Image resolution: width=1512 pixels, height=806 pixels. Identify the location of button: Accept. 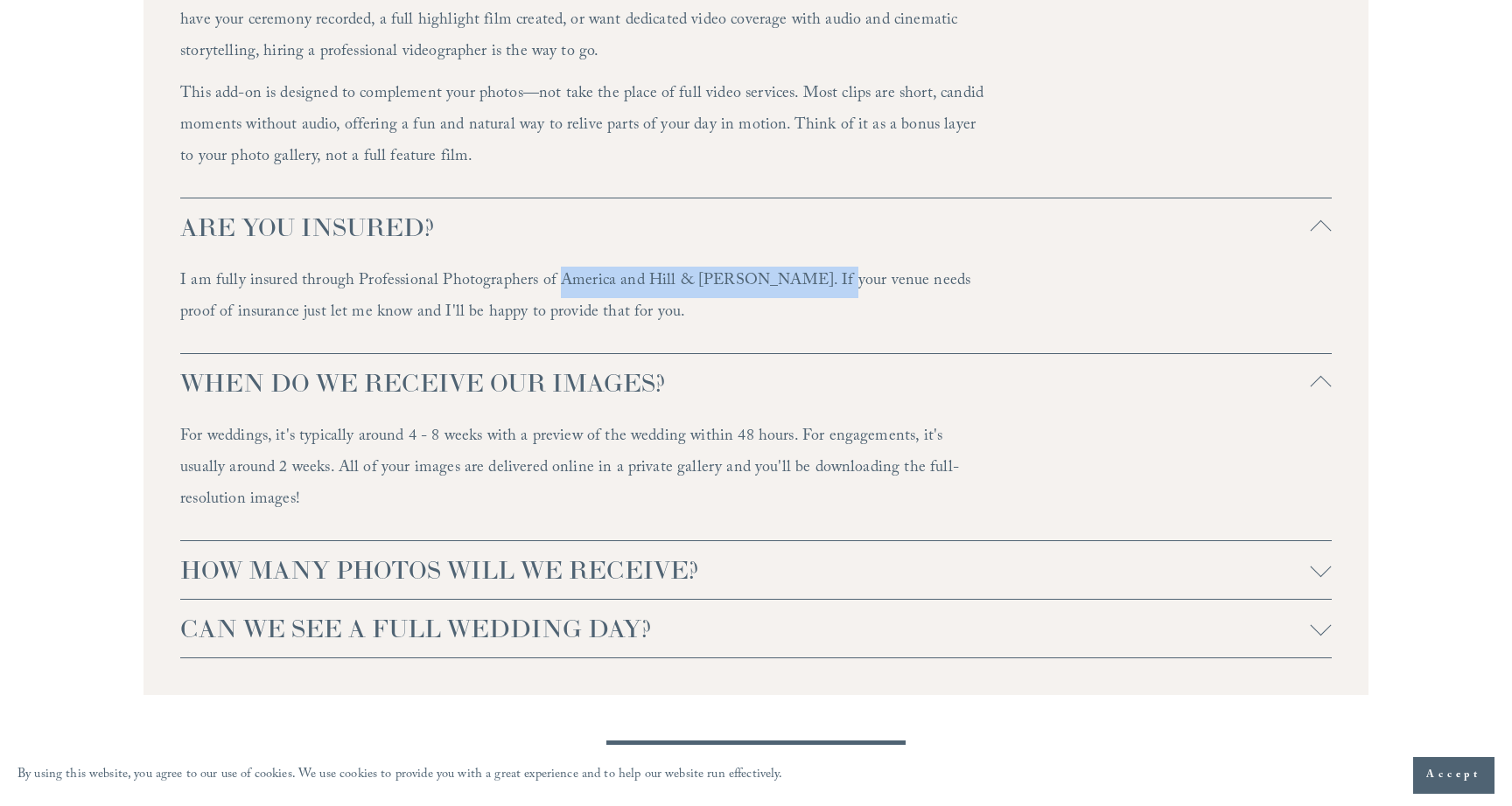
(1453, 776).